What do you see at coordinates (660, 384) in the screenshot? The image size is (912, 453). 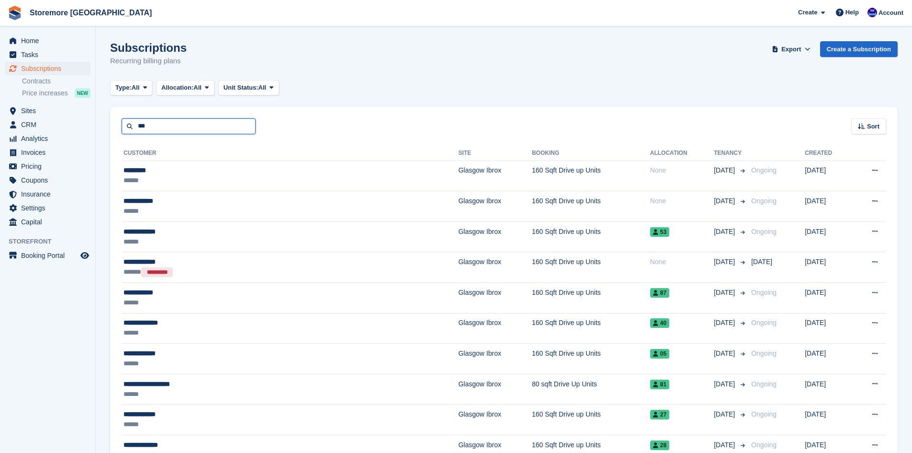 I see `span: 81` at bounding box center [660, 384].